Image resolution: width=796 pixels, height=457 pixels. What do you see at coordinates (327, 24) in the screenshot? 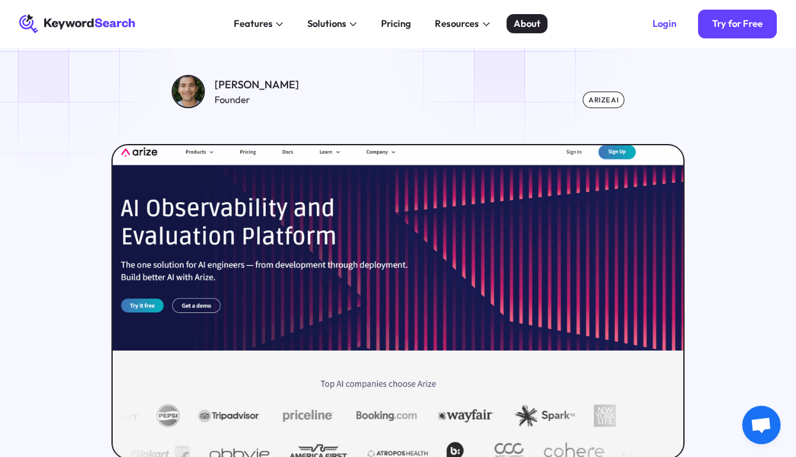
I see `div: Solutions` at bounding box center [327, 24].